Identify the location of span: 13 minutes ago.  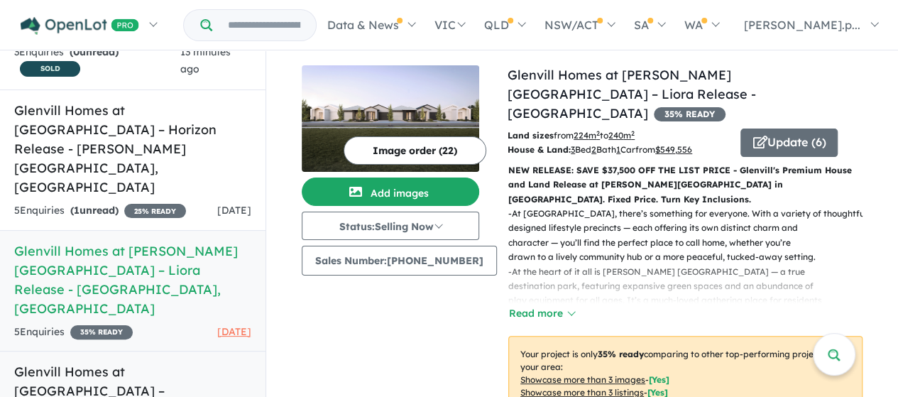
(205, 60).